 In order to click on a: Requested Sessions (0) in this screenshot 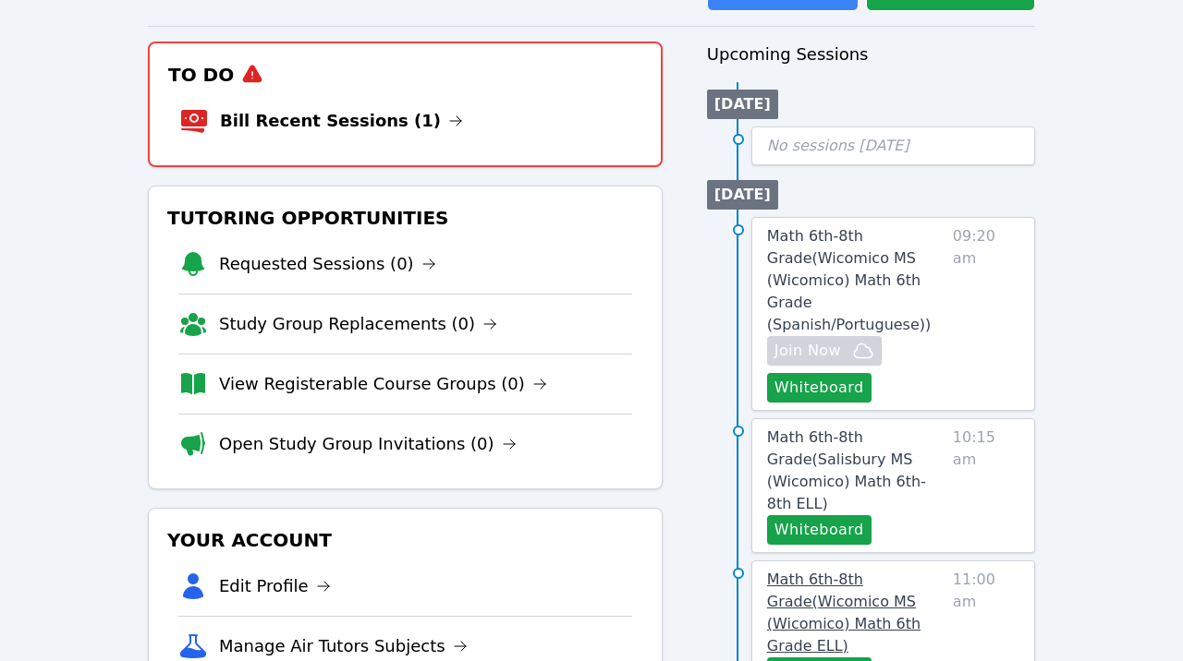, I will do `click(327, 264)`.